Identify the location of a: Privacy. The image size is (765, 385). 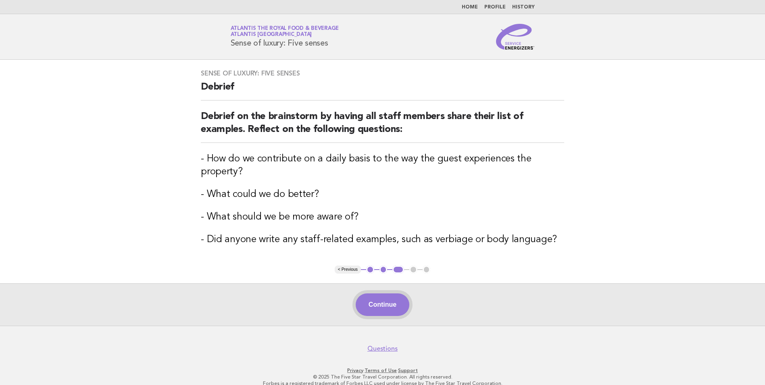
(355, 370).